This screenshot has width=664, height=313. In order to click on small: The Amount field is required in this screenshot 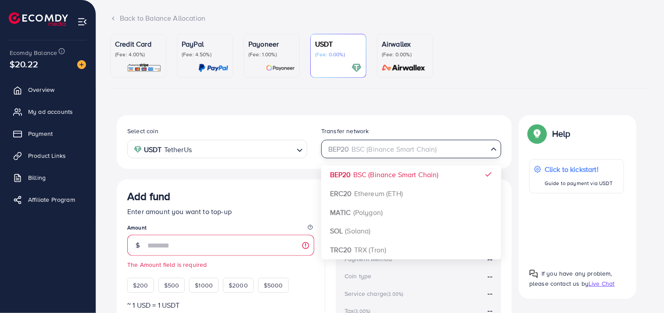, I will do `click(221, 264)`.